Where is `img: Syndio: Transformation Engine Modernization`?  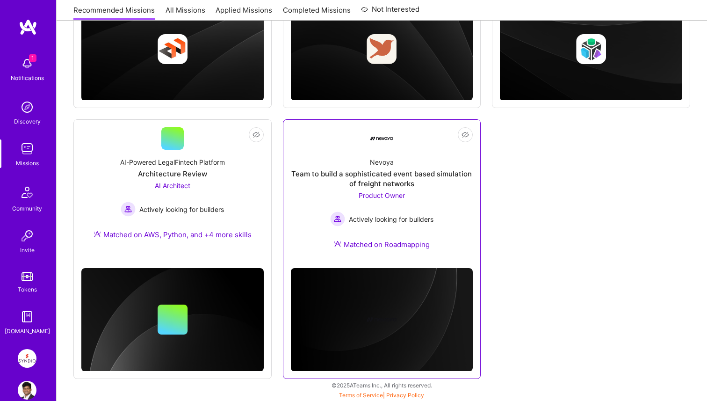 img: Syndio: Transformation Engine Modernization is located at coordinates (27, 358).